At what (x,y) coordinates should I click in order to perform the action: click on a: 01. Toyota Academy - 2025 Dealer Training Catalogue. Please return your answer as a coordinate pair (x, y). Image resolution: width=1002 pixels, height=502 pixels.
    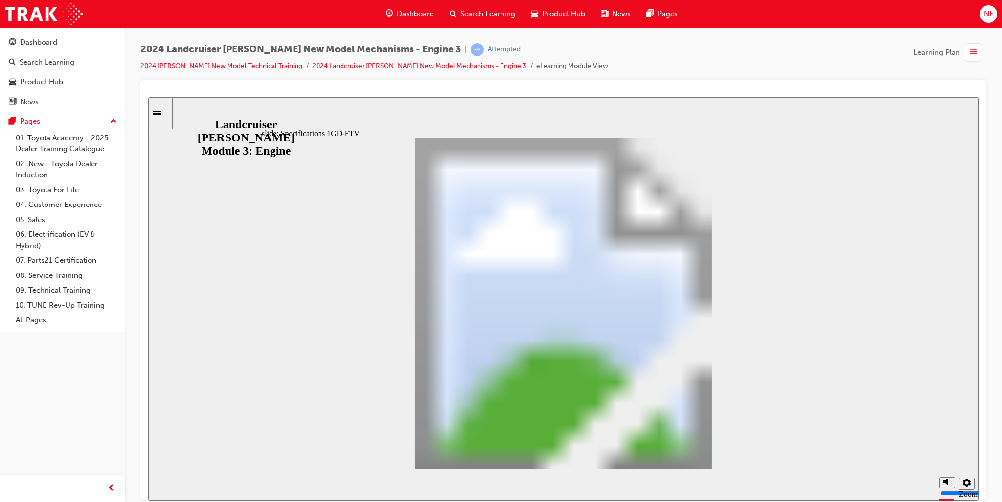
    Looking at the image, I should click on (66, 143).